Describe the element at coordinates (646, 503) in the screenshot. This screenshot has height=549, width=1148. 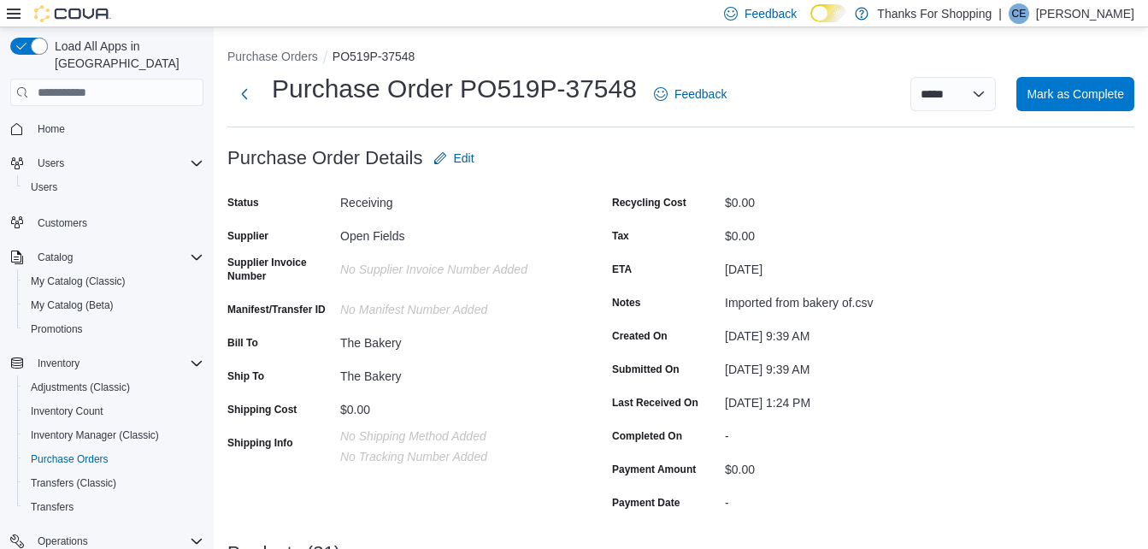
I see `label: Payment Date` at that location.